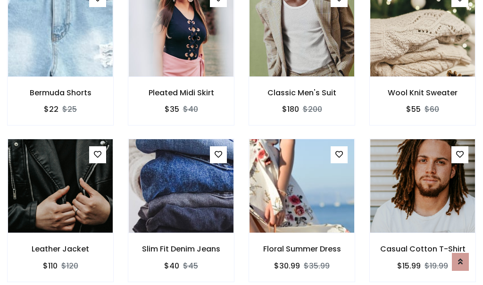  Describe the element at coordinates (316, 265) in the screenshot. I see `del: $35.99` at that location.